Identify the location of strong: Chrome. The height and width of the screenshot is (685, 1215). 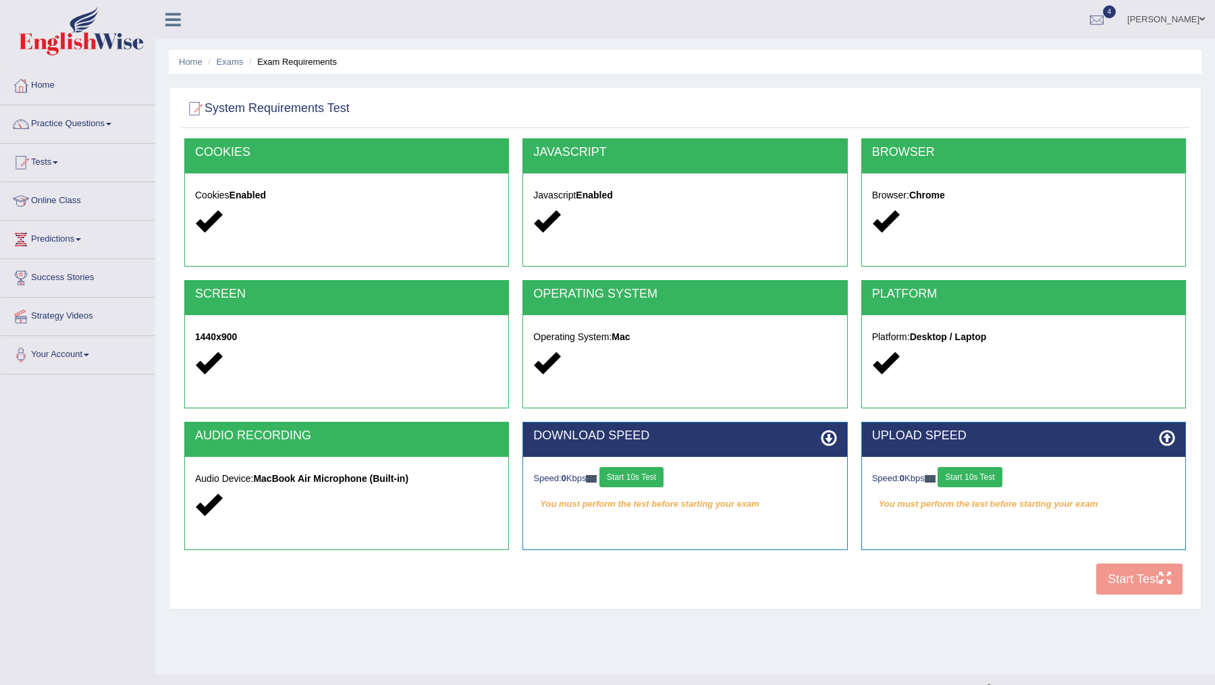
(927, 195).